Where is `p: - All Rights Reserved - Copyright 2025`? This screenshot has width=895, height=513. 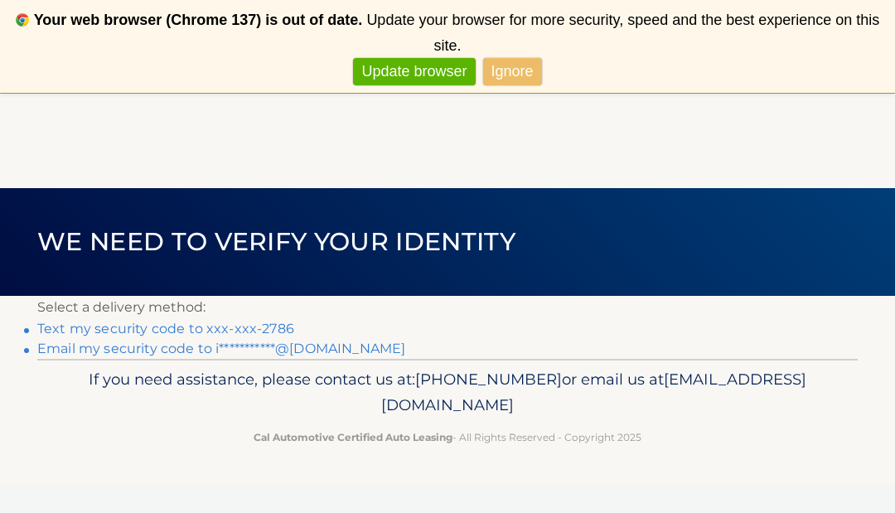
p: - All Rights Reserved - Copyright 2025 is located at coordinates (447, 437).